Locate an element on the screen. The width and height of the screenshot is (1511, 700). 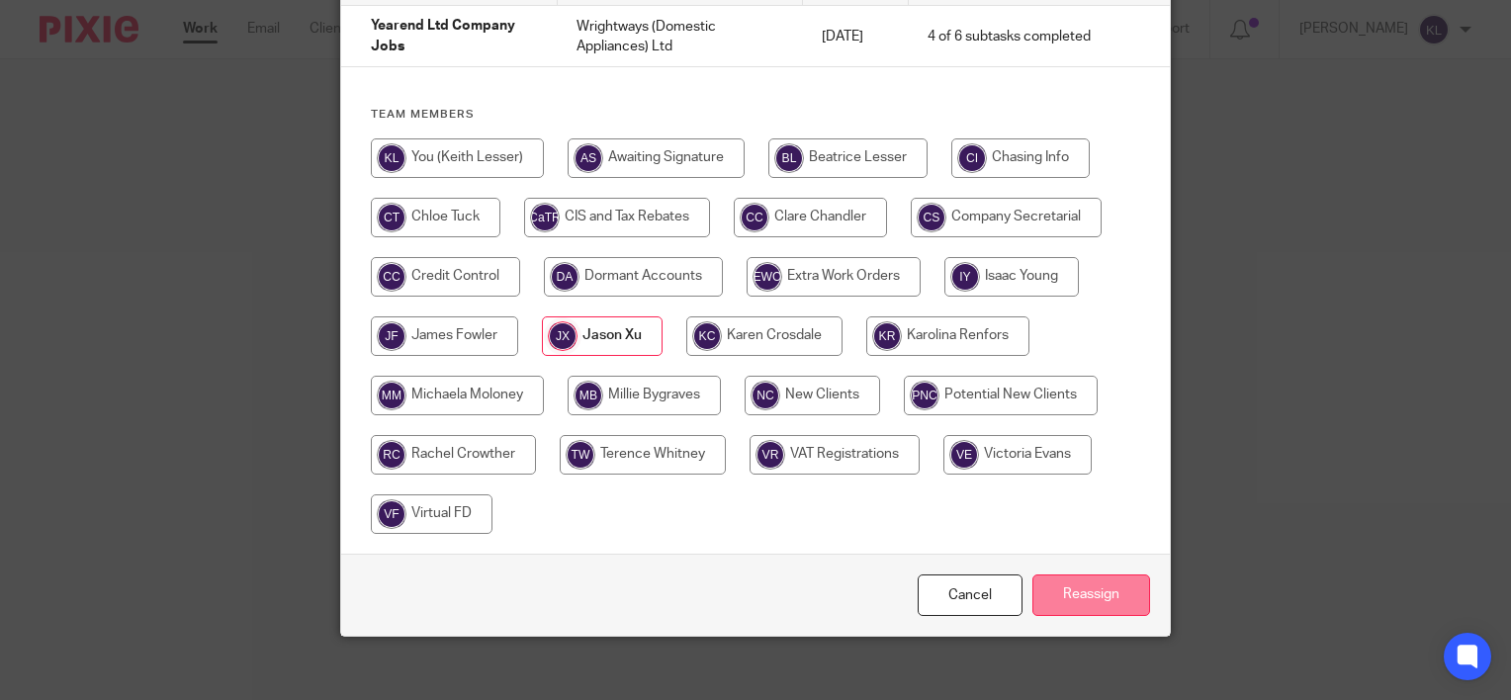
a: Close this dialog window is located at coordinates (970, 595).